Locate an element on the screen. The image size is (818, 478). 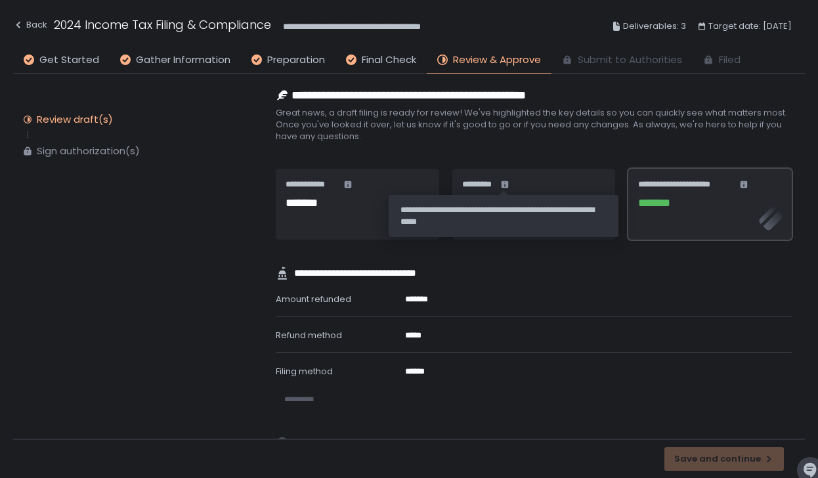
div: Sign authorization(s) is located at coordinates (88, 151).